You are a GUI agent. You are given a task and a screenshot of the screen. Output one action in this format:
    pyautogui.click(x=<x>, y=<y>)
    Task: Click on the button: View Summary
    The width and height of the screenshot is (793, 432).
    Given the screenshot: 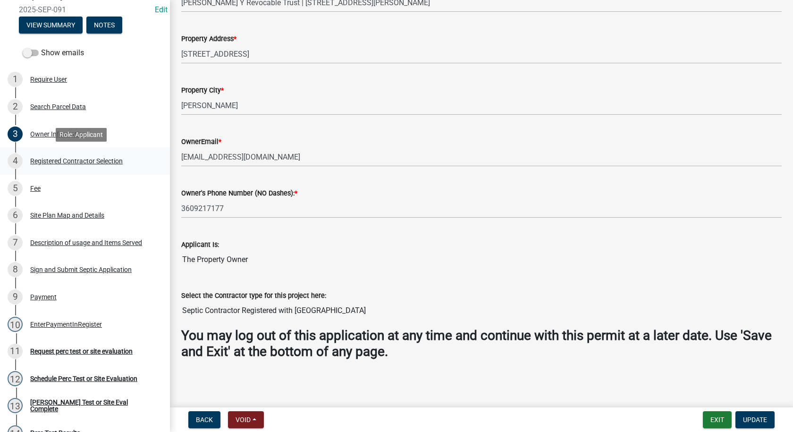 What is the action you would take?
    pyautogui.click(x=50, y=25)
    